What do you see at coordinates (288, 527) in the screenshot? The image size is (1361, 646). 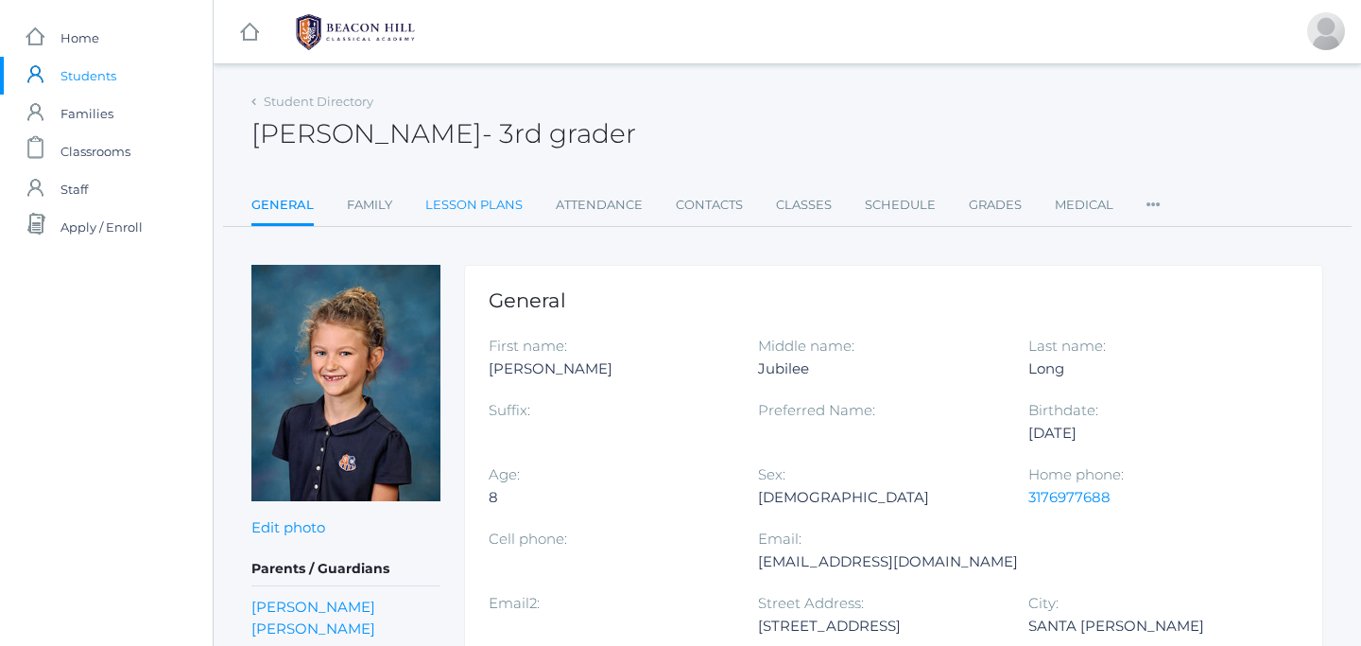 I see `a: Edit photo` at bounding box center [288, 527].